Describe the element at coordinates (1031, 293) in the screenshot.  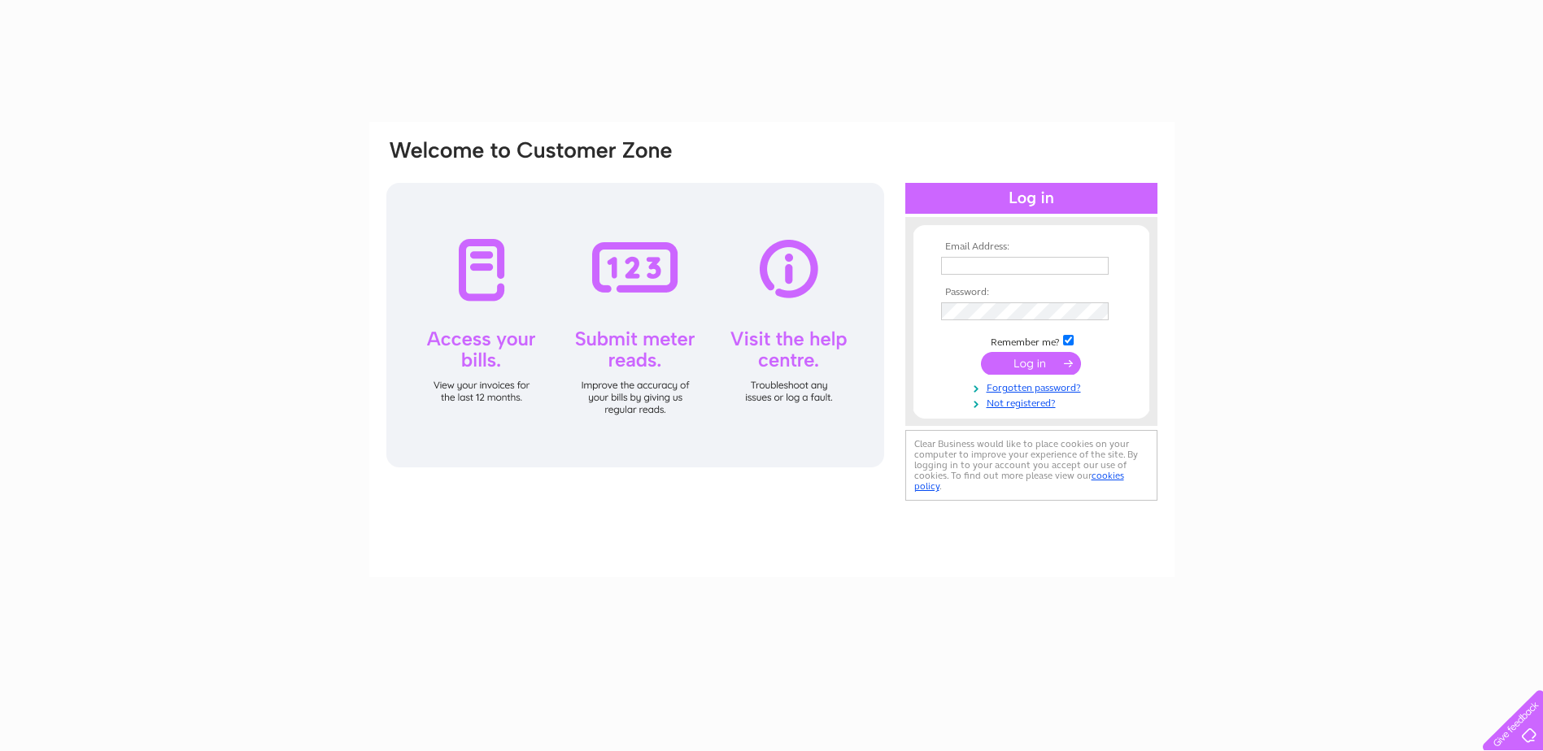
I see `th: Password:` at that location.